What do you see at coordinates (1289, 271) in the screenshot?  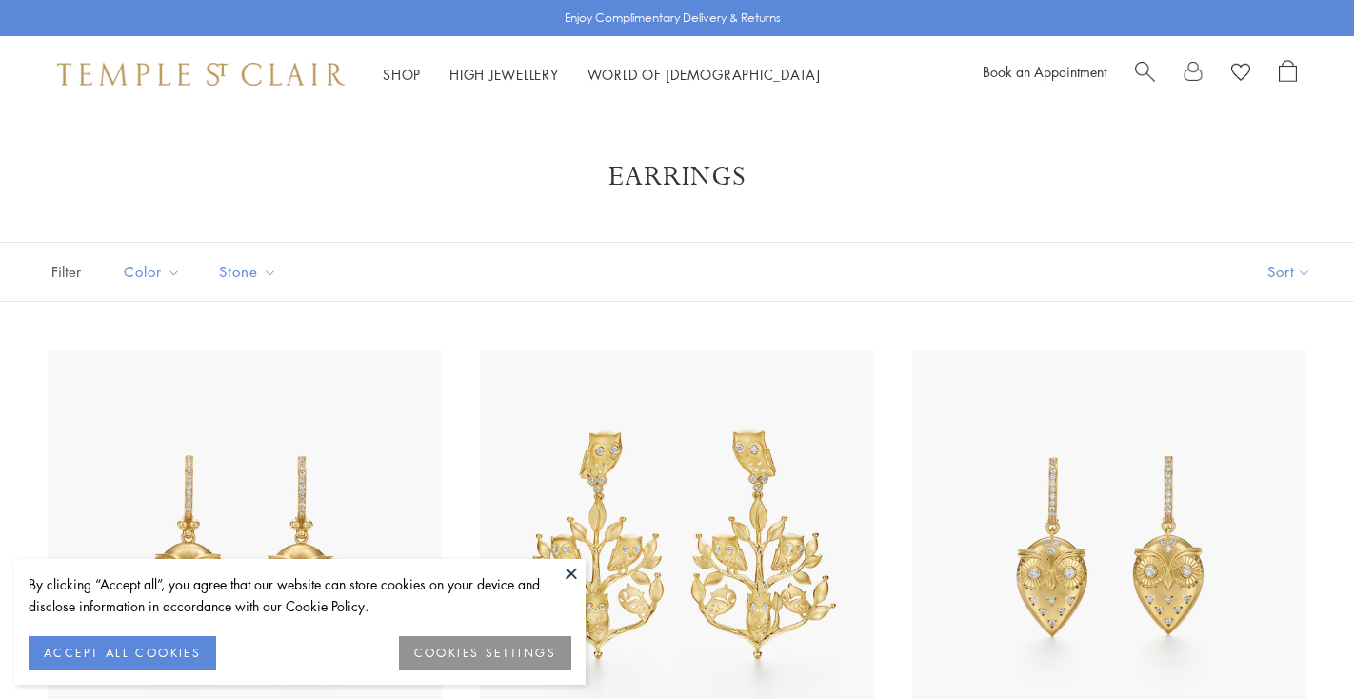 I see `button: Show sort by` at bounding box center [1289, 271].